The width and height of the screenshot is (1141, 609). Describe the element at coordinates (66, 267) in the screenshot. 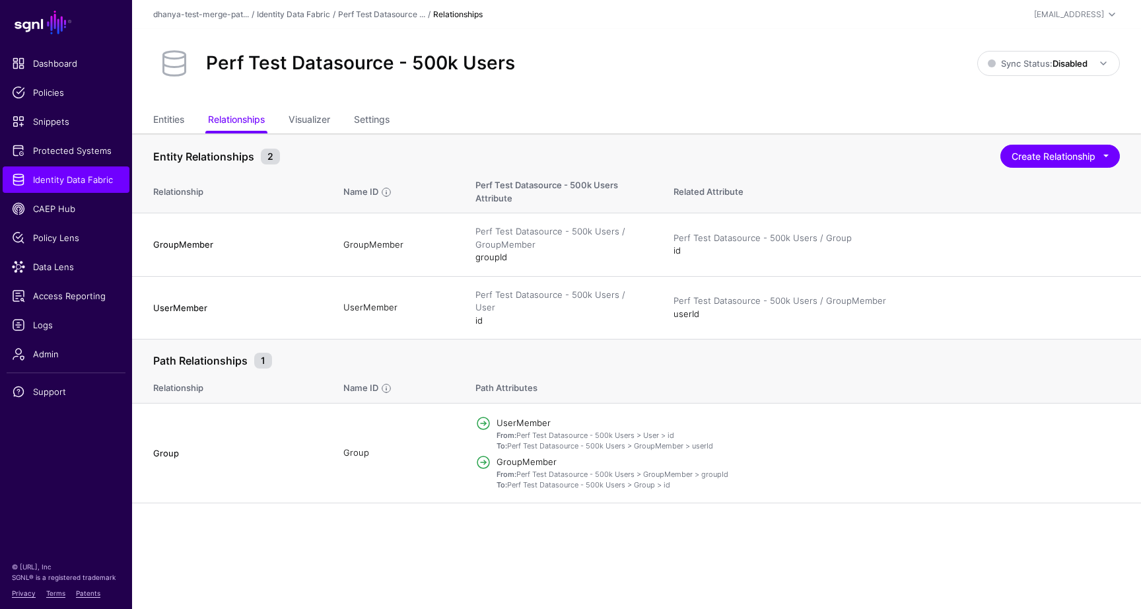

I see `span: Data Lens` at that location.